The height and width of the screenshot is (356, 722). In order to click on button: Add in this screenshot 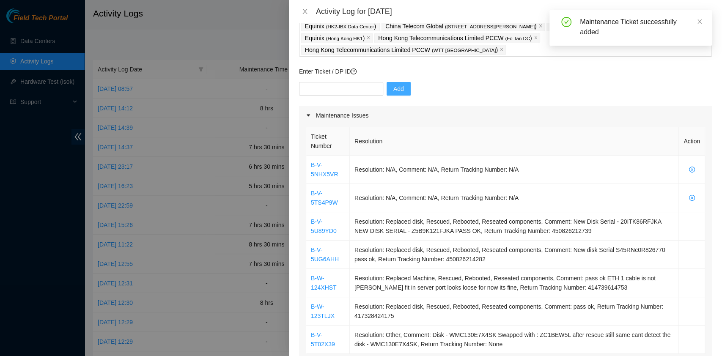, I will do `click(399, 89)`.